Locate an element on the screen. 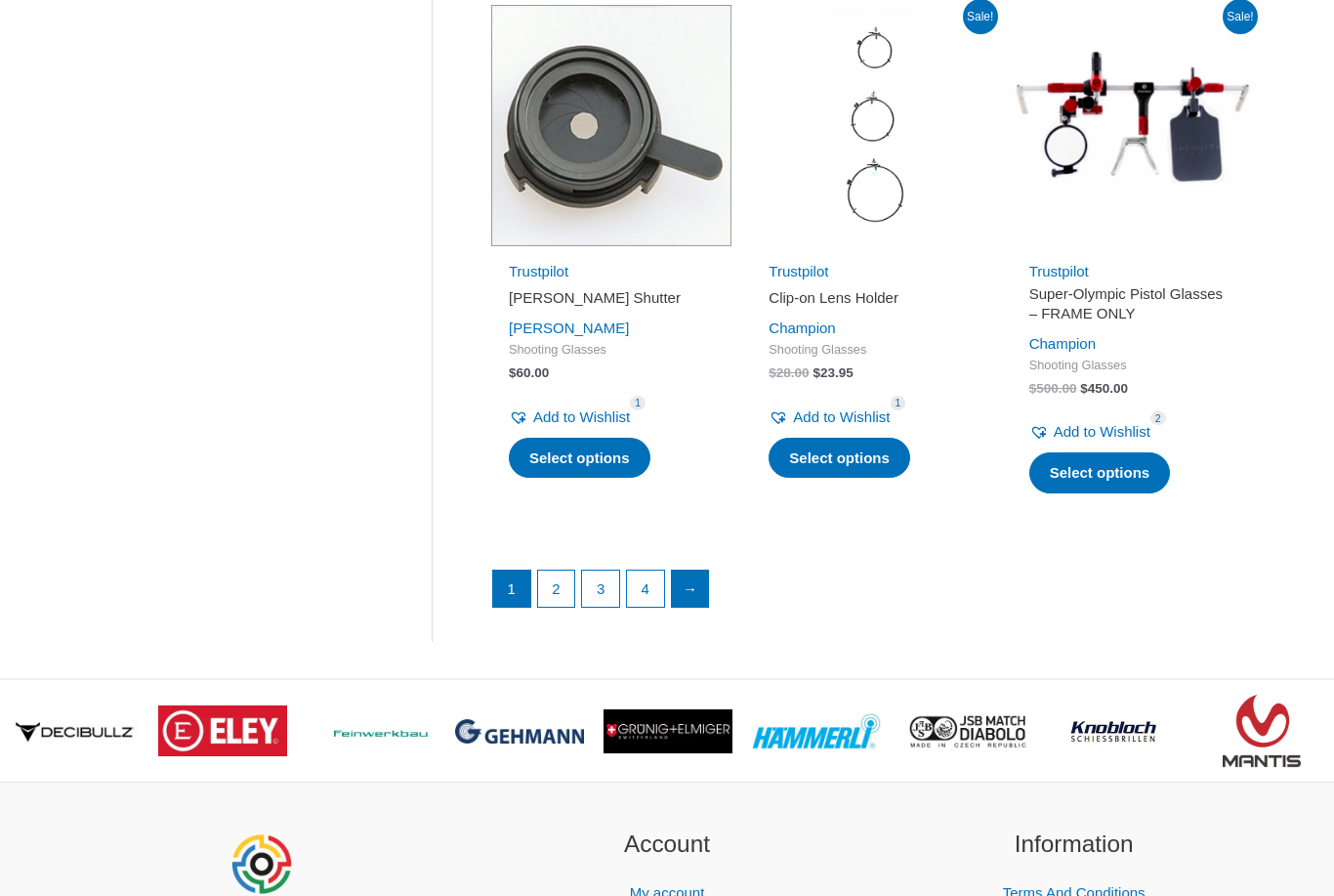 This screenshot has height=896, width=1334. a: Page 3 is located at coordinates (601, 589).